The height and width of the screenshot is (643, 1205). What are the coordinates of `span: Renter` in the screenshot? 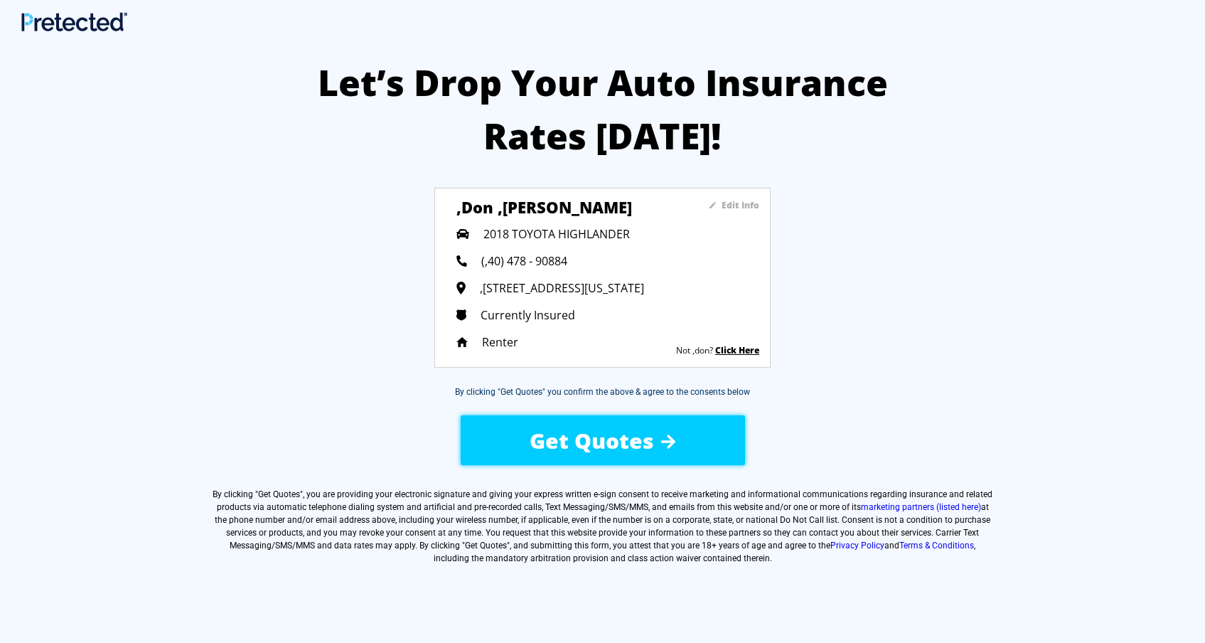 It's located at (500, 342).